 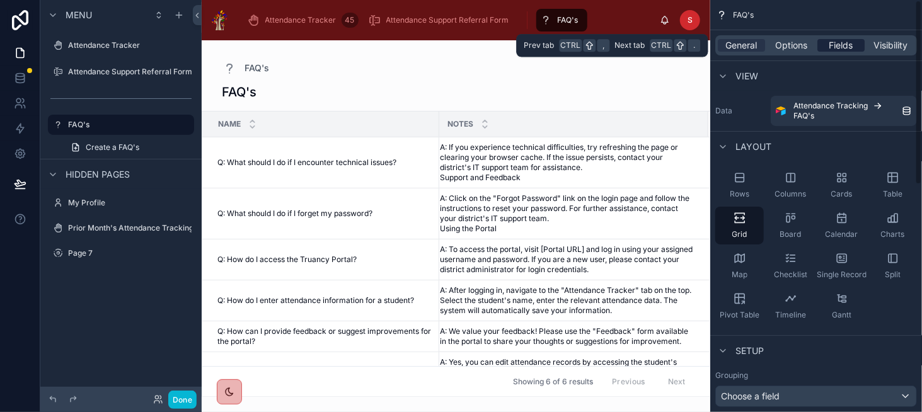 I want to click on button: Gantt, so click(x=841, y=306).